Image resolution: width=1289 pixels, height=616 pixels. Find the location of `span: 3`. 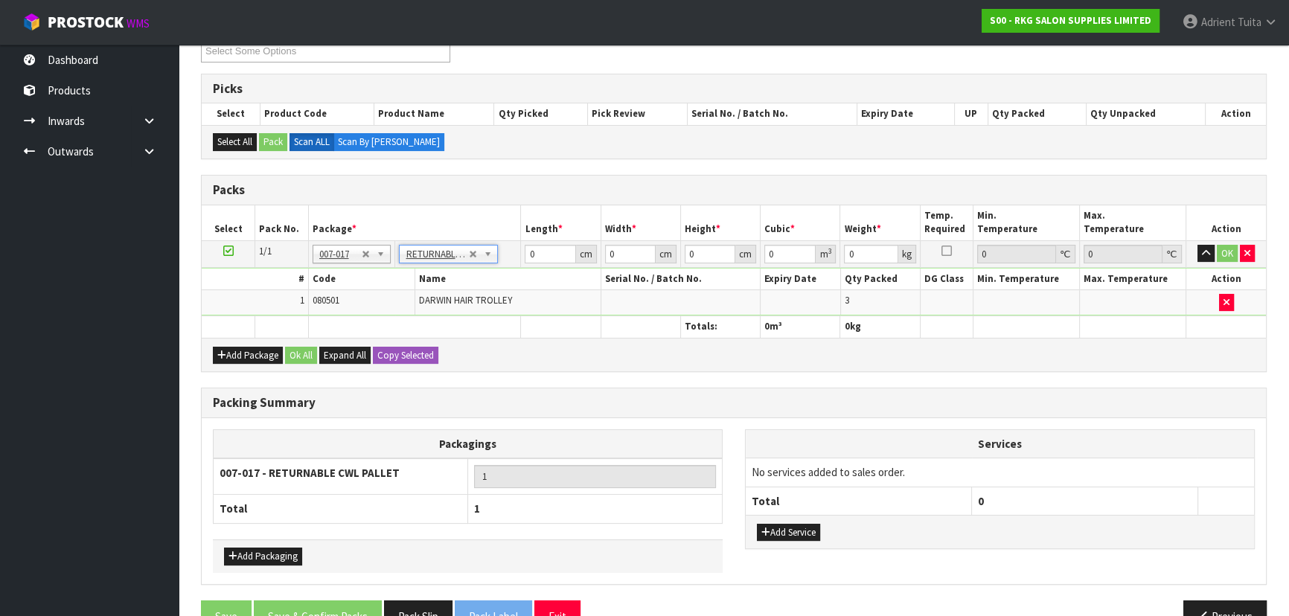

span: 3 is located at coordinates (847, 300).